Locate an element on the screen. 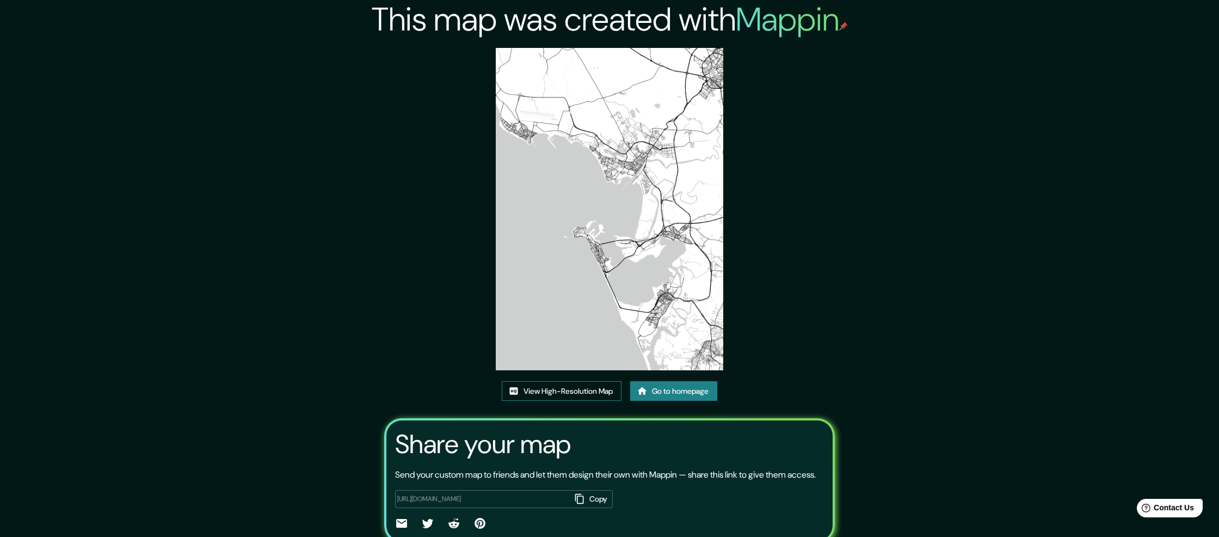 This screenshot has width=1219, height=537. a: Go to homepage is located at coordinates (674, 391).